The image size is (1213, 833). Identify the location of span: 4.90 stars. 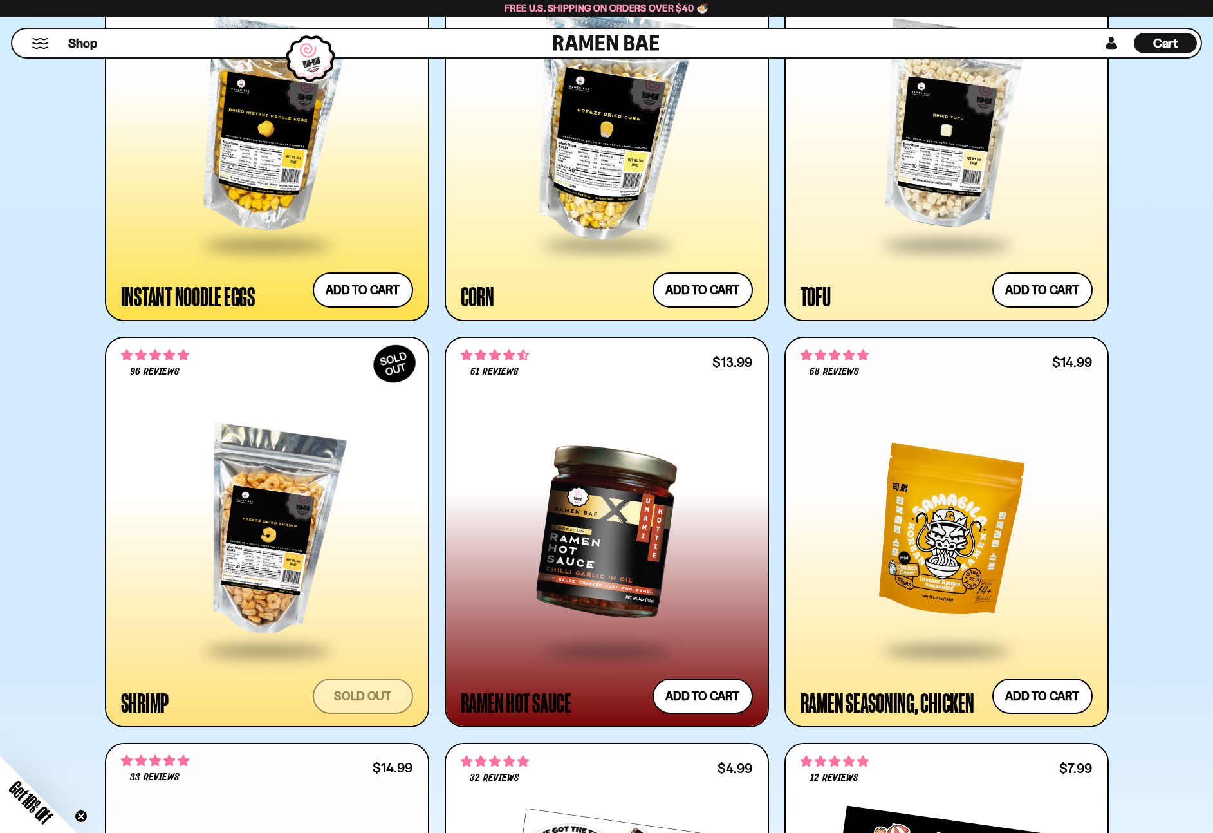
(155, 355).